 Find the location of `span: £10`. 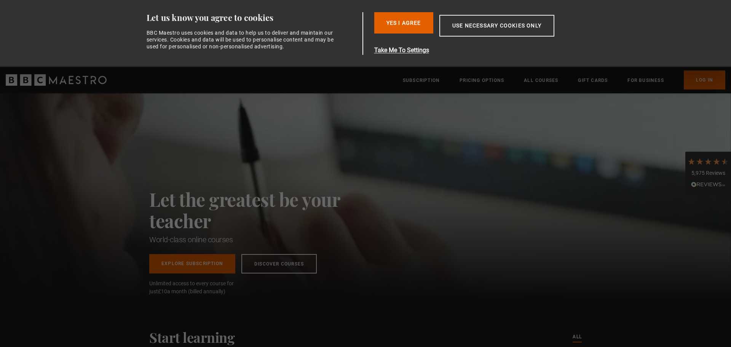

span: £10 is located at coordinates (163, 291).